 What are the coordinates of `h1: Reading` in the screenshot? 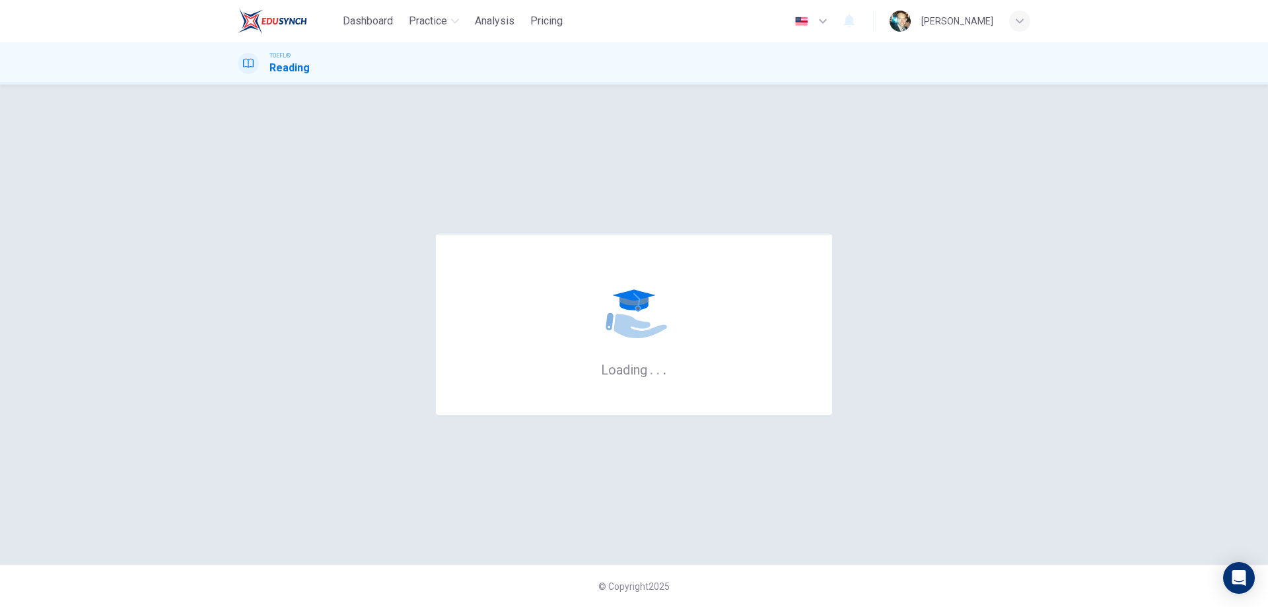 It's located at (289, 68).